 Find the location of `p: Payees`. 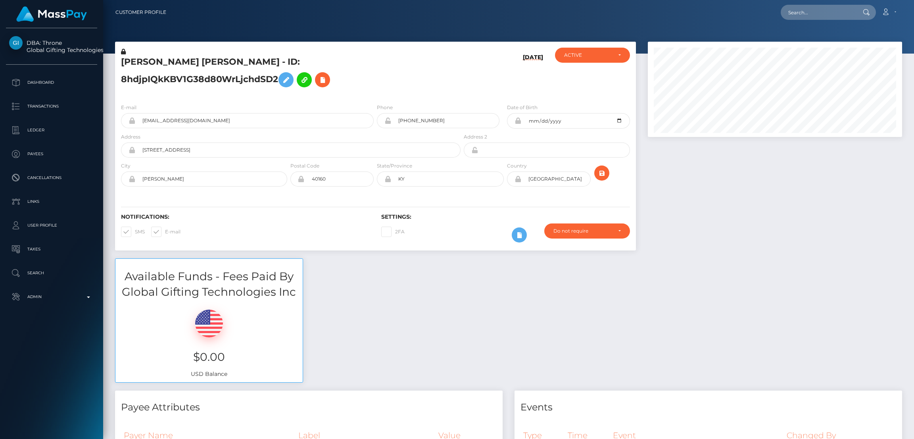

p: Payees is located at coordinates (52, 154).